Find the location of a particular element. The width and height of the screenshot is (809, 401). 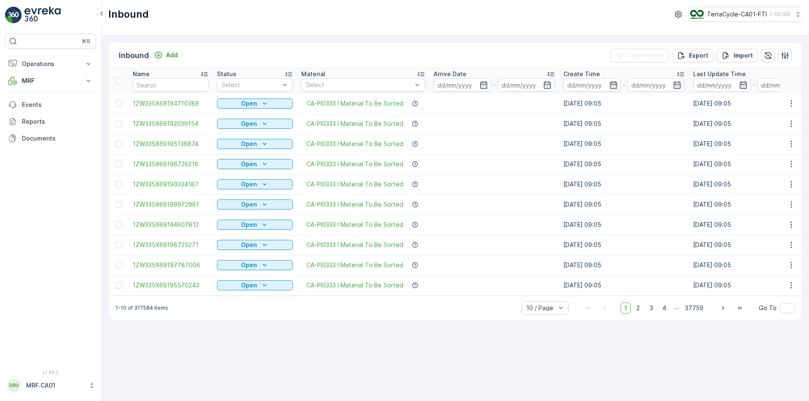

img: logo_light-DOdMpM7g.png is located at coordinates (43, 15).